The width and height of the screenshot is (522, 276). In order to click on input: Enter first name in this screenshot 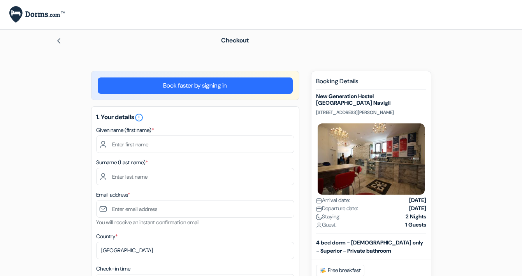, I will do `click(195, 144)`.